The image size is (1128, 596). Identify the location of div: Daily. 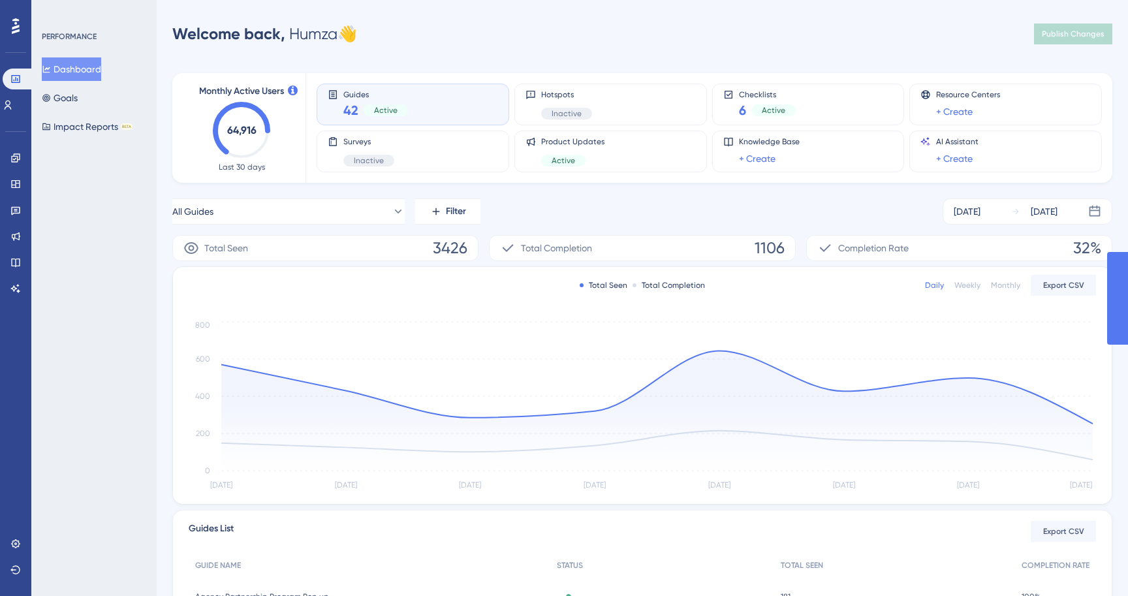
(934, 285).